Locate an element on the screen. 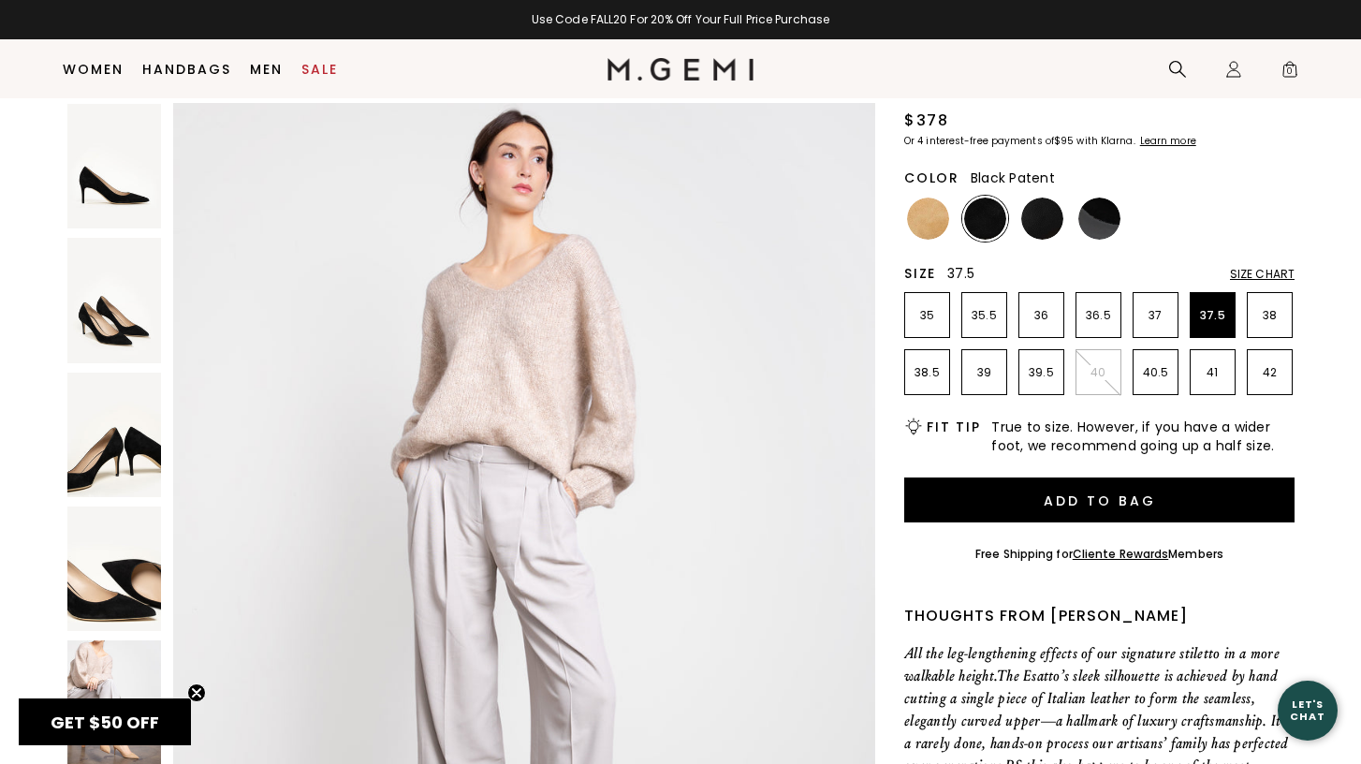 The image size is (1361, 764). button: Close teaser is located at coordinates (196, 692).